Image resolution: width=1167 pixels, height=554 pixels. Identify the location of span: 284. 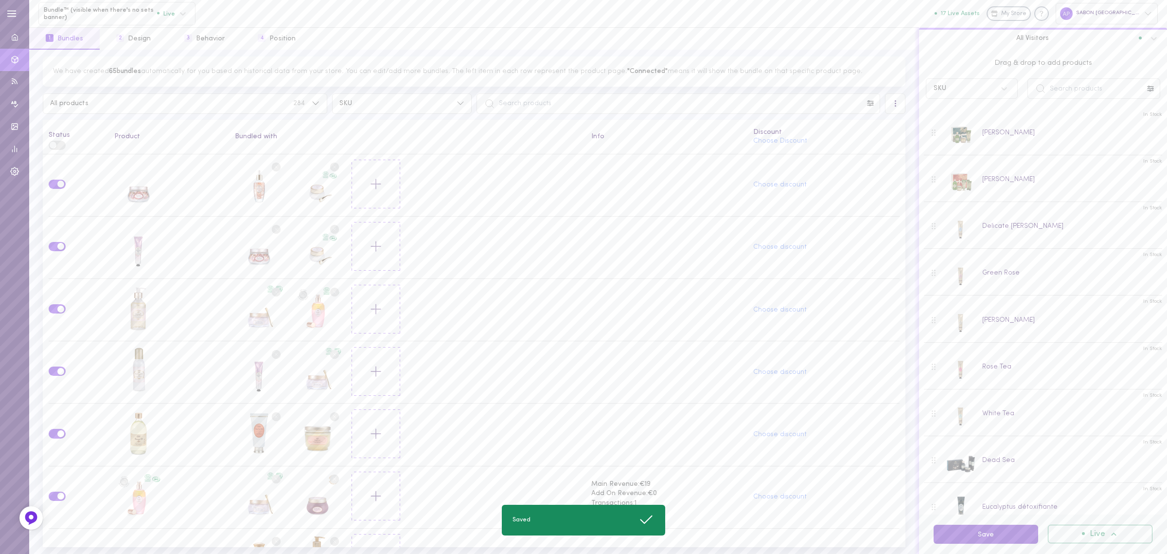
(299, 104).